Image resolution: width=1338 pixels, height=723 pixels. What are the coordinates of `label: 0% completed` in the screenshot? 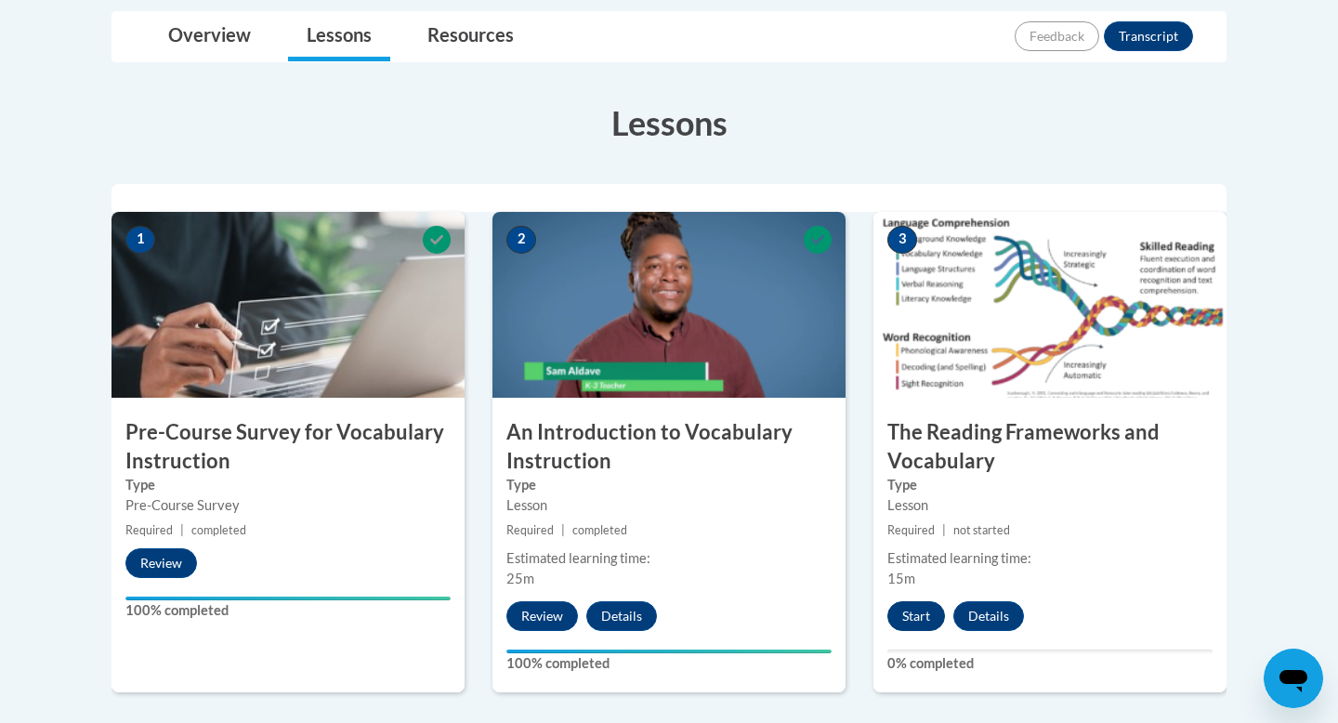 It's located at (1050, 664).